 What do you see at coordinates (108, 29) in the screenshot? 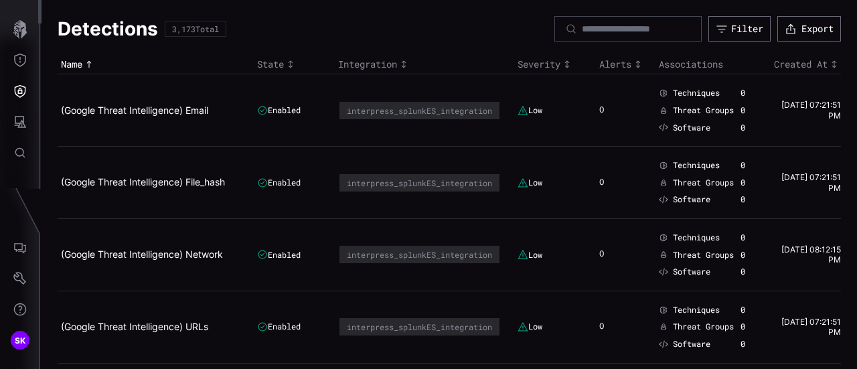
I see `h1: Detections` at bounding box center [108, 29].